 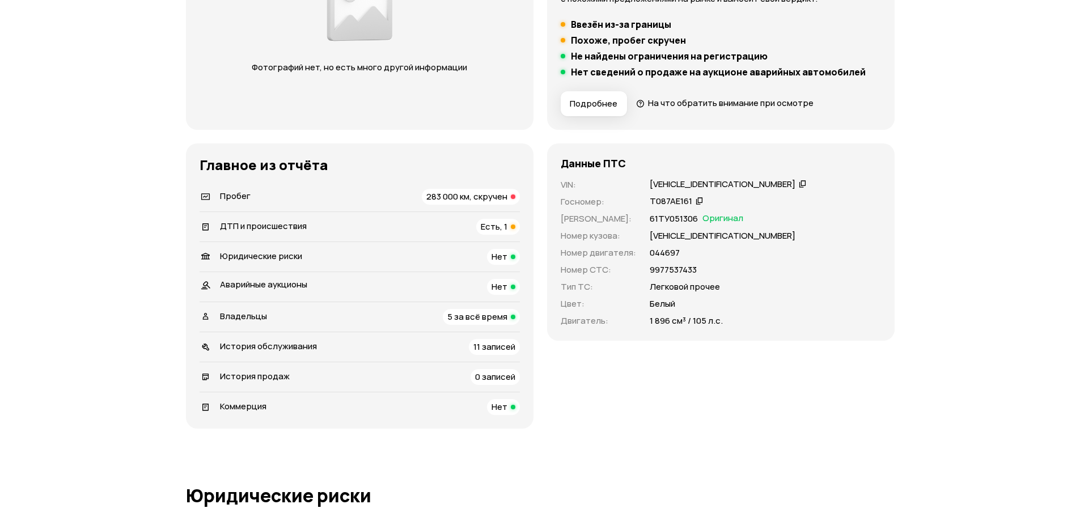 What do you see at coordinates (243, 316) in the screenshot?
I see `span: Владельцы` at bounding box center [243, 316].